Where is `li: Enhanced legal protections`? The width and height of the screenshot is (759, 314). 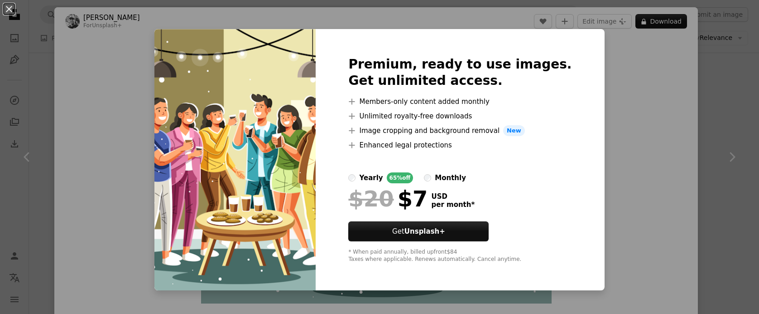 li: Enhanced legal protections is located at coordinates (460, 145).